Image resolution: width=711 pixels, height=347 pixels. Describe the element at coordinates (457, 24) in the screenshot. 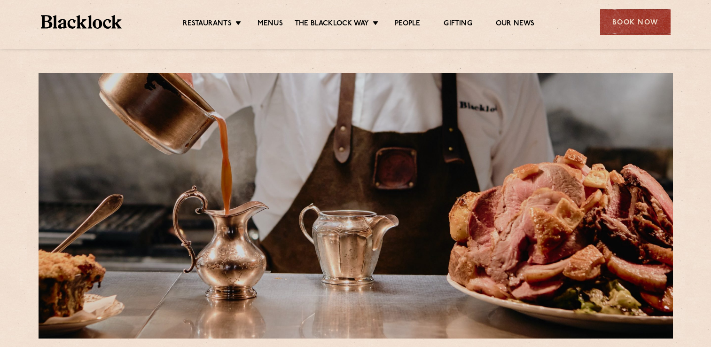

I see `a: Gifting` at that location.